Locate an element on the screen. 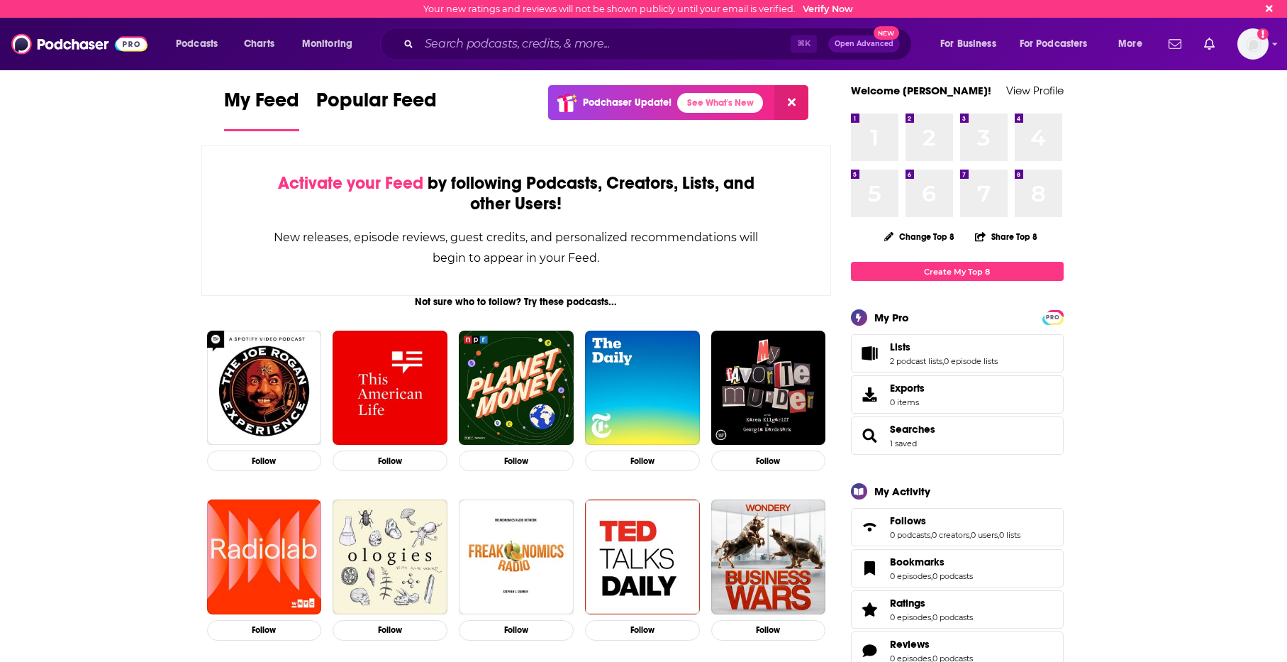 The width and height of the screenshot is (1287, 662). a: Business Wars is located at coordinates (769, 557).